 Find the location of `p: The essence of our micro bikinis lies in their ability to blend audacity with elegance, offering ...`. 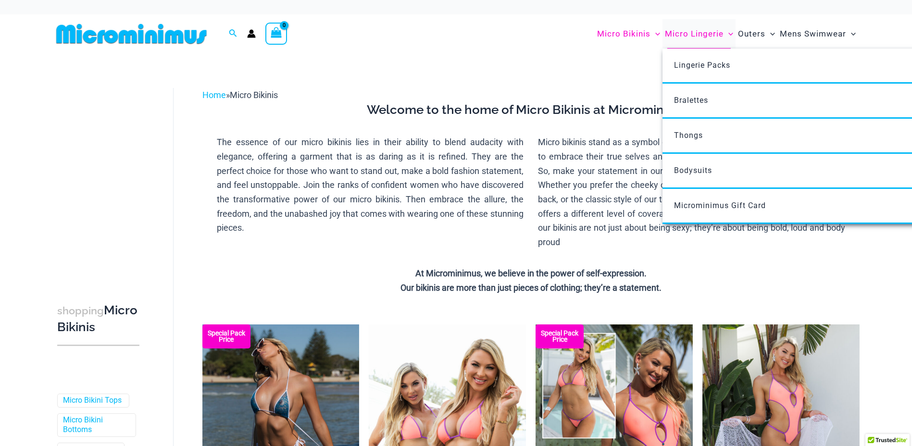

p: The essence of our micro bikinis lies in their ability to blend audacity with elegance, offering ... is located at coordinates (370, 185).